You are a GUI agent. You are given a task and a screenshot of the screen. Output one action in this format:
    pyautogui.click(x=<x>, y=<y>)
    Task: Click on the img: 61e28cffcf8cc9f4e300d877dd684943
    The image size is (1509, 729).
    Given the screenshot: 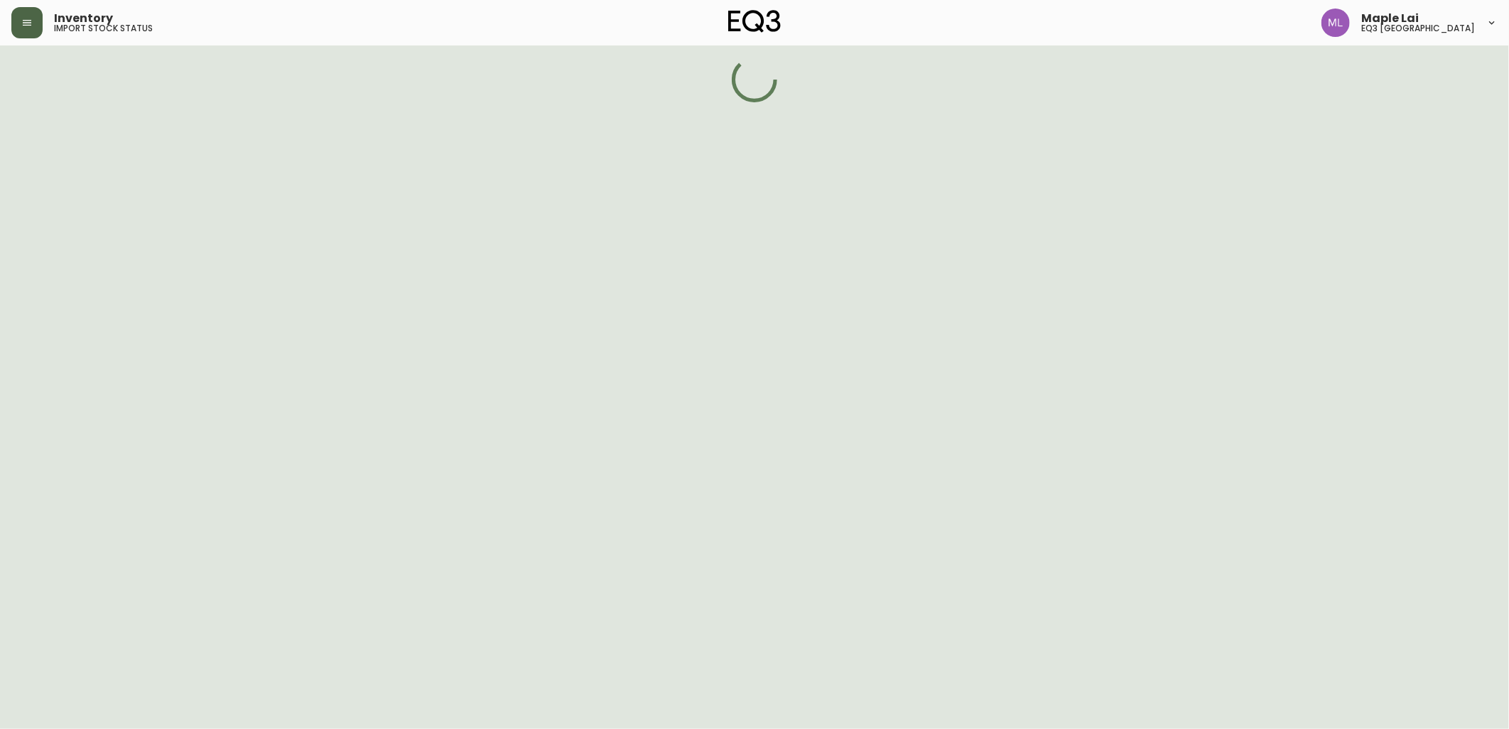 What is the action you would take?
    pyautogui.click(x=1335, y=23)
    